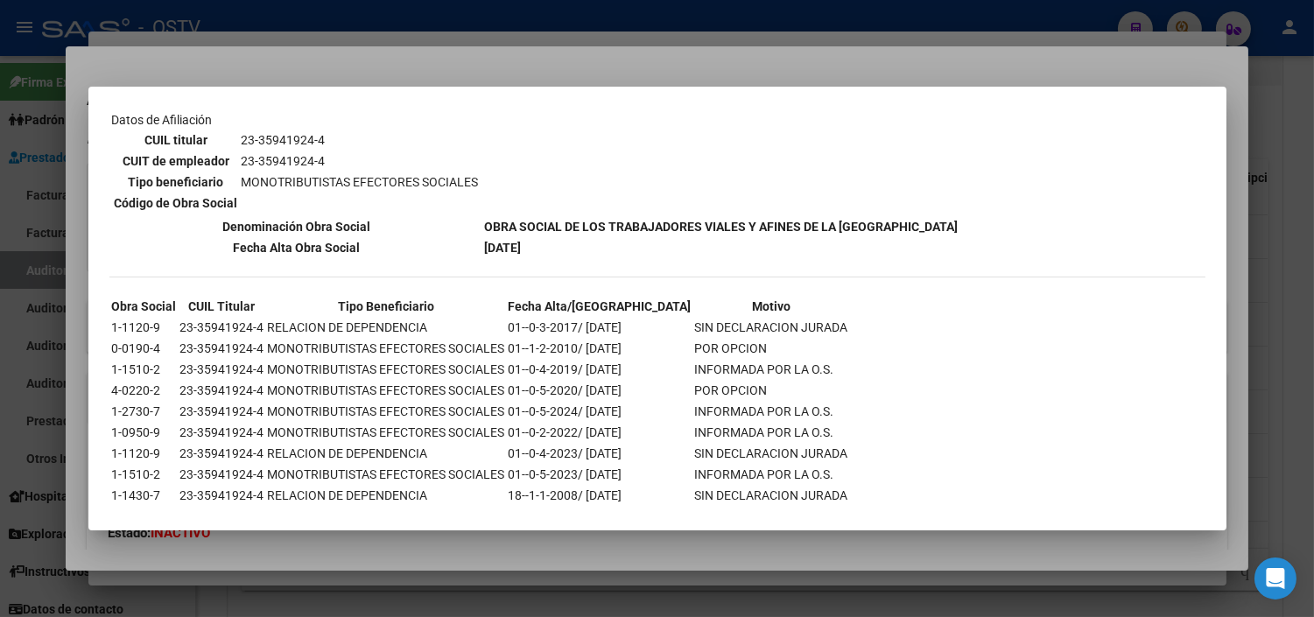 This screenshot has width=1314, height=617. I want to click on td: 1-1430-7, so click(144, 495).